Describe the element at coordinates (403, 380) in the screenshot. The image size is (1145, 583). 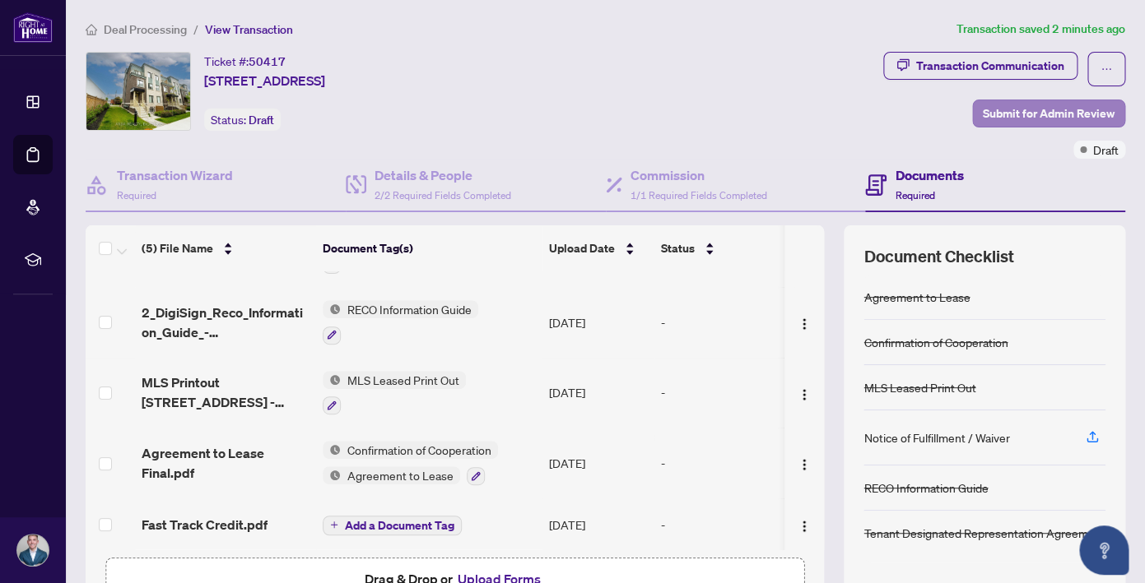
I see `span: MLS Leased Print Out` at that location.